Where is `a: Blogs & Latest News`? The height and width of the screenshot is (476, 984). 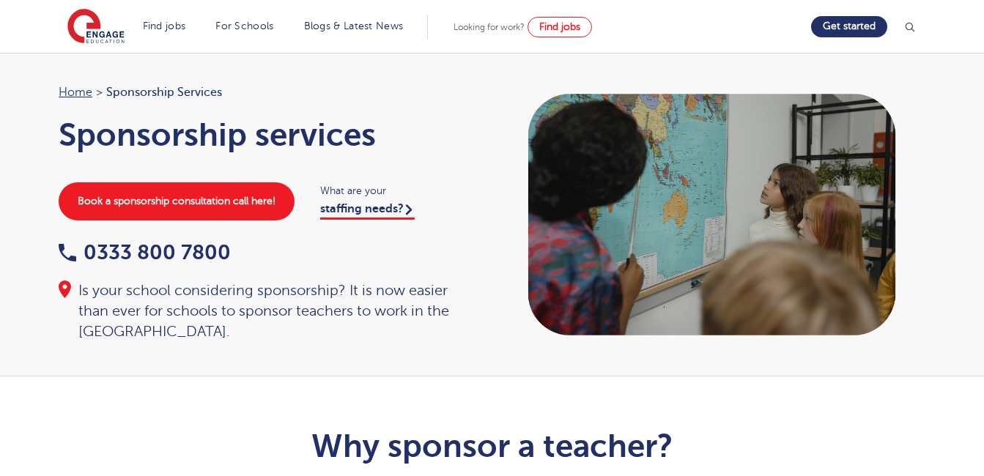 a: Blogs & Latest News is located at coordinates (354, 26).